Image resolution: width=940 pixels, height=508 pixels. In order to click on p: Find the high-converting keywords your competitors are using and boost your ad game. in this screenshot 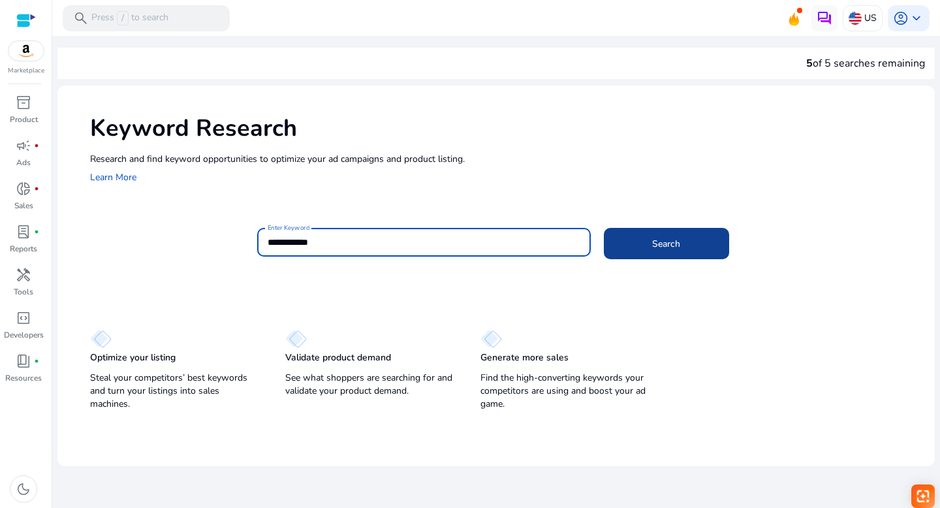, I will do `click(564, 391)`.